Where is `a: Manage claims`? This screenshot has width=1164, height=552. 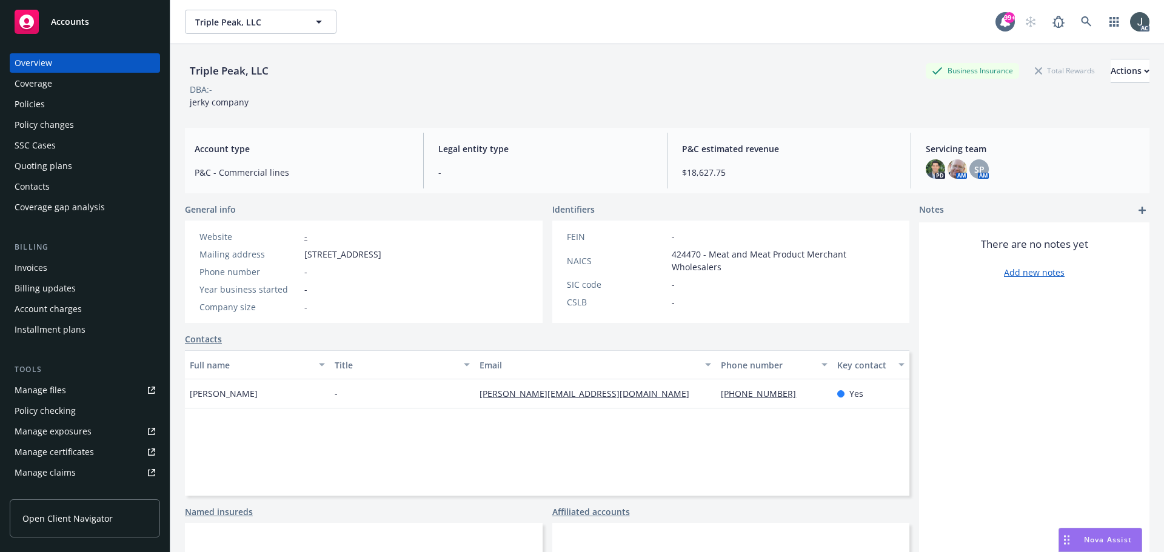 a: Manage claims is located at coordinates (85, 473).